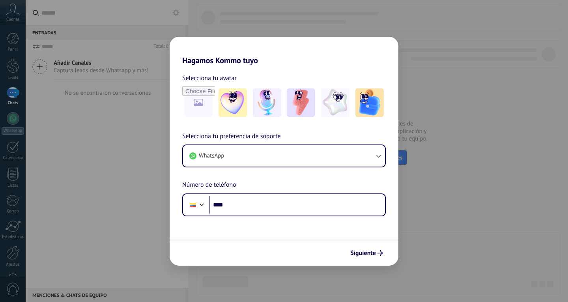 This screenshot has width=568, height=302. What do you see at coordinates (267, 103) in the screenshot?
I see `img: -2.jpeg` at bounding box center [267, 103].